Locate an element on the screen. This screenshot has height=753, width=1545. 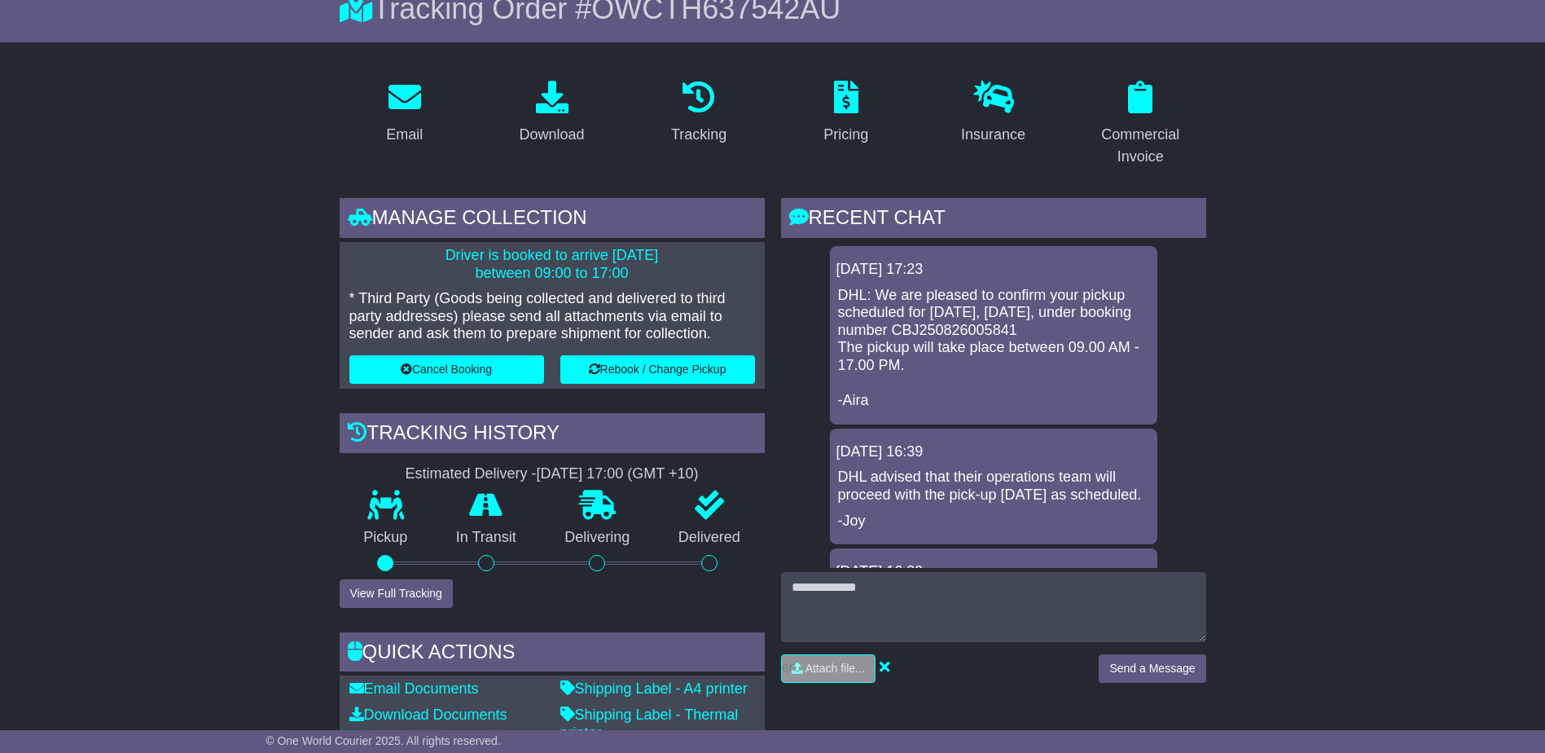
a: Email Documents is located at coordinates (414, 688).